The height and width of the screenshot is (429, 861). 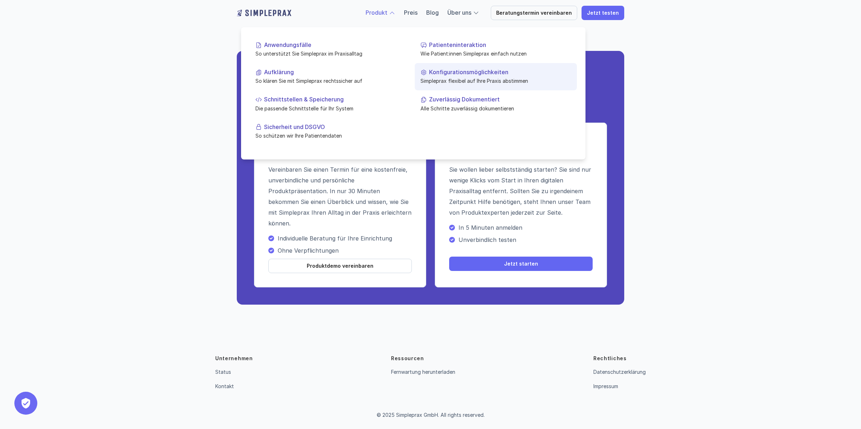 I want to click on p: Rechtliches, so click(x=610, y=359).